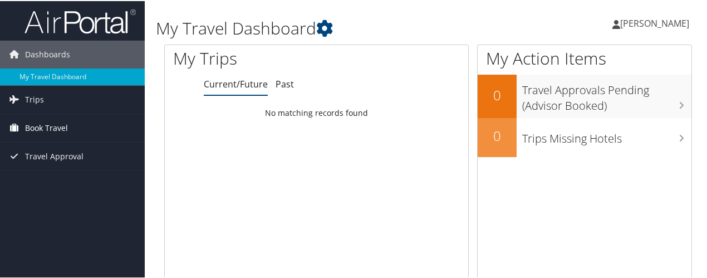 The image size is (707, 278). Describe the element at coordinates (236, 83) in the screenshot. I see `a: Current/Future` at that location.